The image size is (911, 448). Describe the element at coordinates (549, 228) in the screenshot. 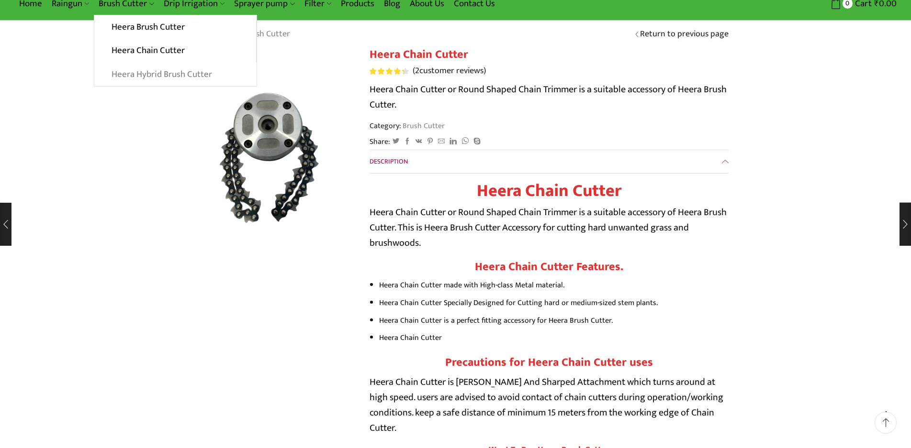

I see `p: Heera Chain Cutter or Round Shaped Chain Trimmer is a suitable accessory of Heera Brush Cutter. T...` at that location.